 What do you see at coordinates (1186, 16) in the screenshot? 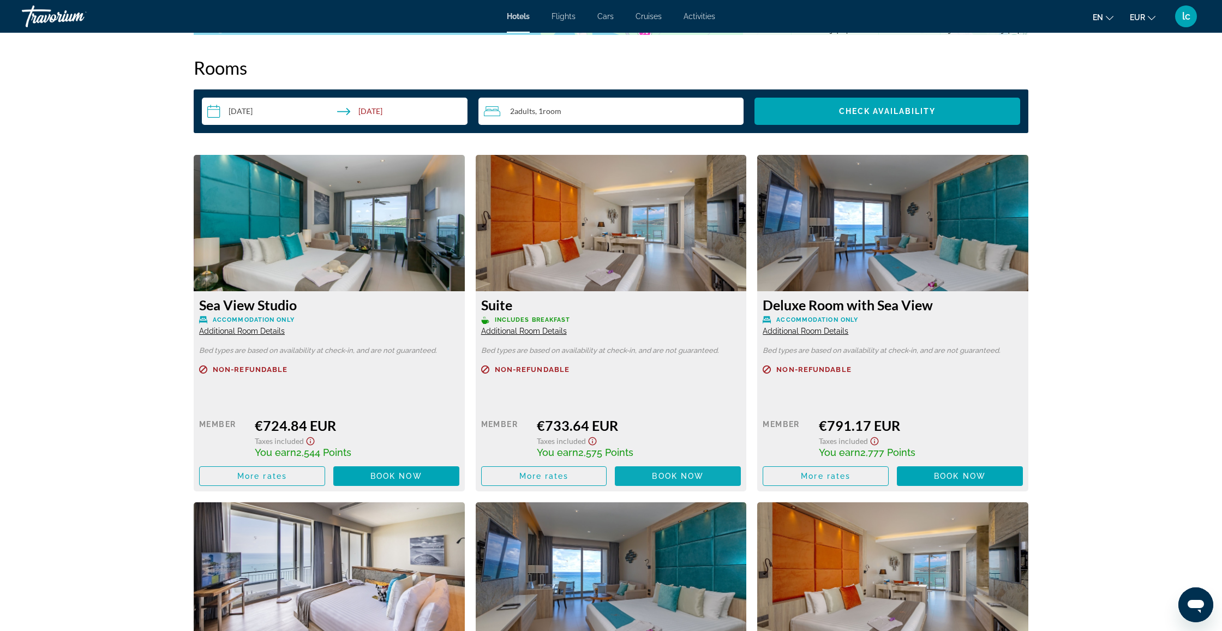
I see `button: User Menu` at bounding box center [1186, 16].